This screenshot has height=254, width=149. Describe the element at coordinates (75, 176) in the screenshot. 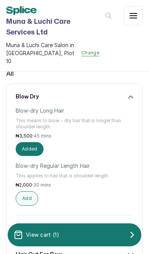

I see `p: This applies to hair that is shoulder length.` at that location.